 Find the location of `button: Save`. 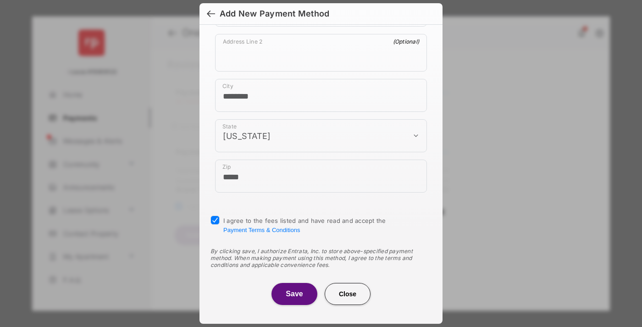

button: Save is located at coordinates (294, 294).